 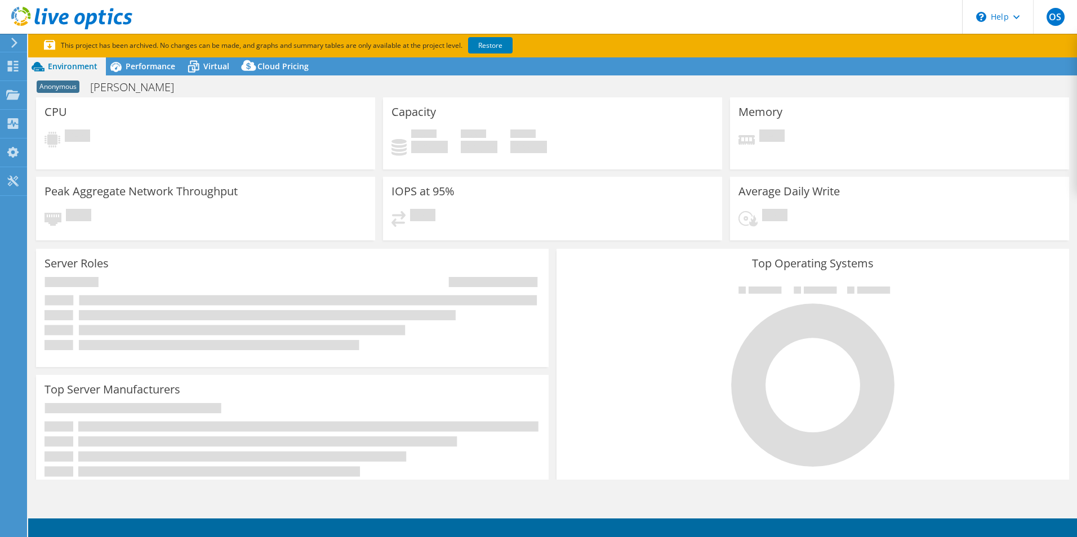 What do you see at coordinates (77, 264) in the screenshot?
I see `h3: Server Roles` at bounding box center [77, 264].